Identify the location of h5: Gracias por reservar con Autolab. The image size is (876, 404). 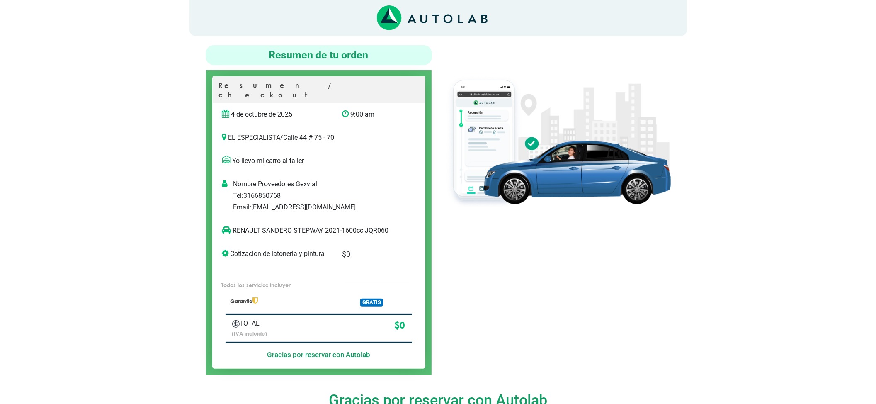
(319, 354).